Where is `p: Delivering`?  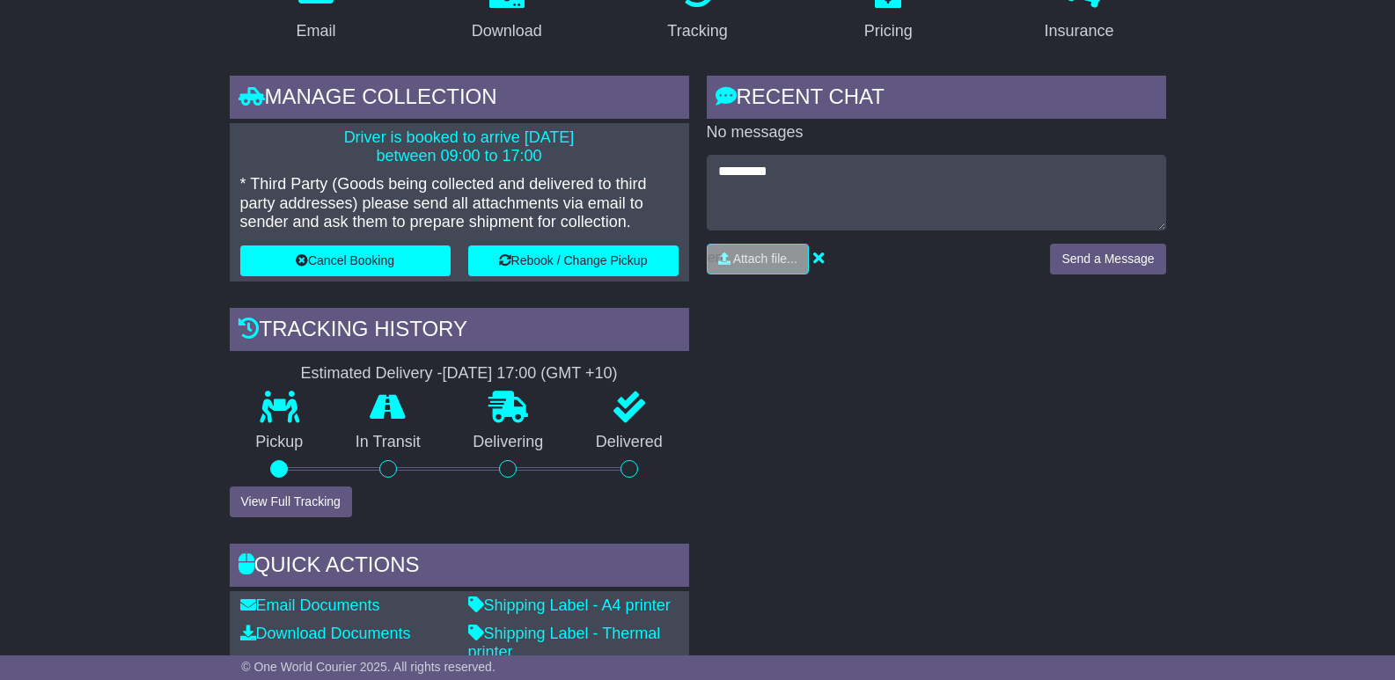 p: Delivering is located at coordinates (509, 443).